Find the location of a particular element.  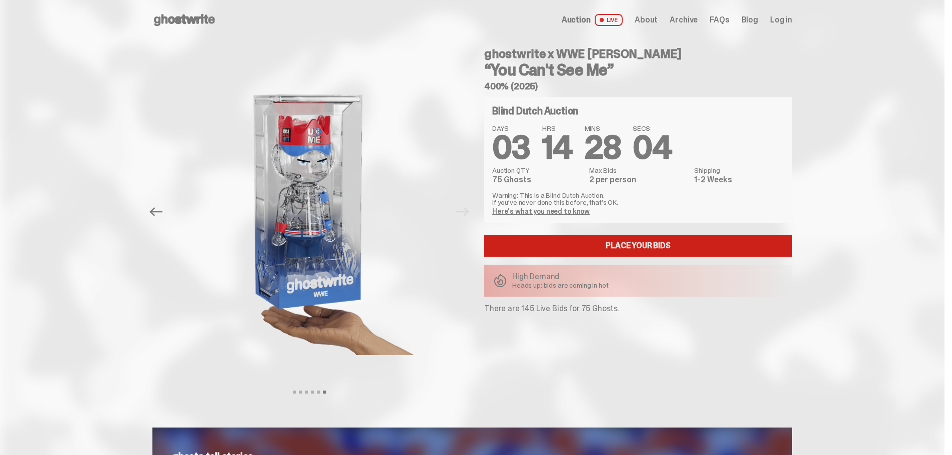

h5: 400% (2025) is located at coordinates (638, 86).